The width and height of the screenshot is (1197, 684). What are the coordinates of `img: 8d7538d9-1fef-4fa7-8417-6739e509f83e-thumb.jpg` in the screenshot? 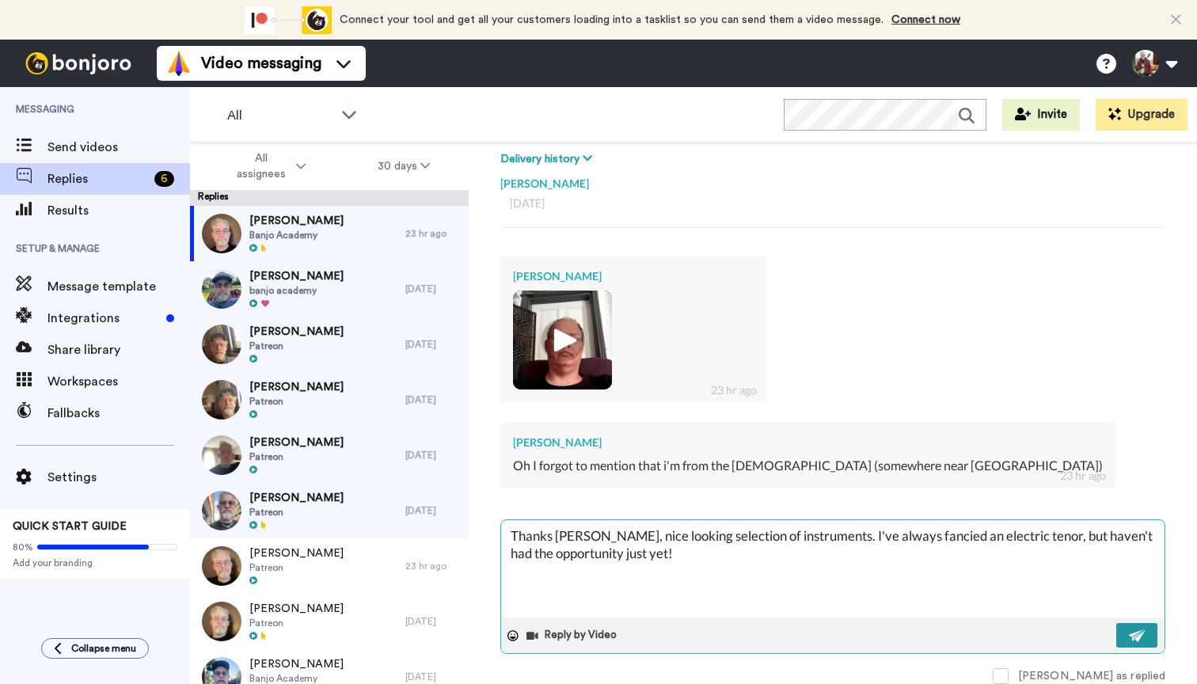 It's located at (222, 621).